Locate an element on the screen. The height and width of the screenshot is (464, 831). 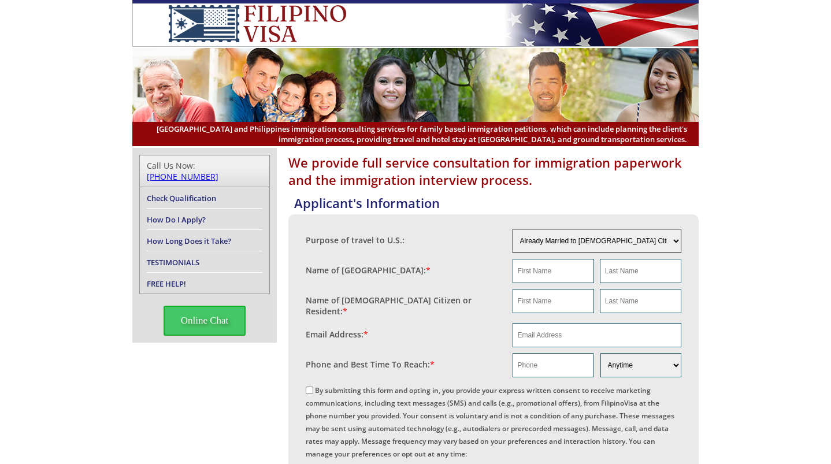
label: Purpose of travel to U.S.: is located at coordinates (355, 240).